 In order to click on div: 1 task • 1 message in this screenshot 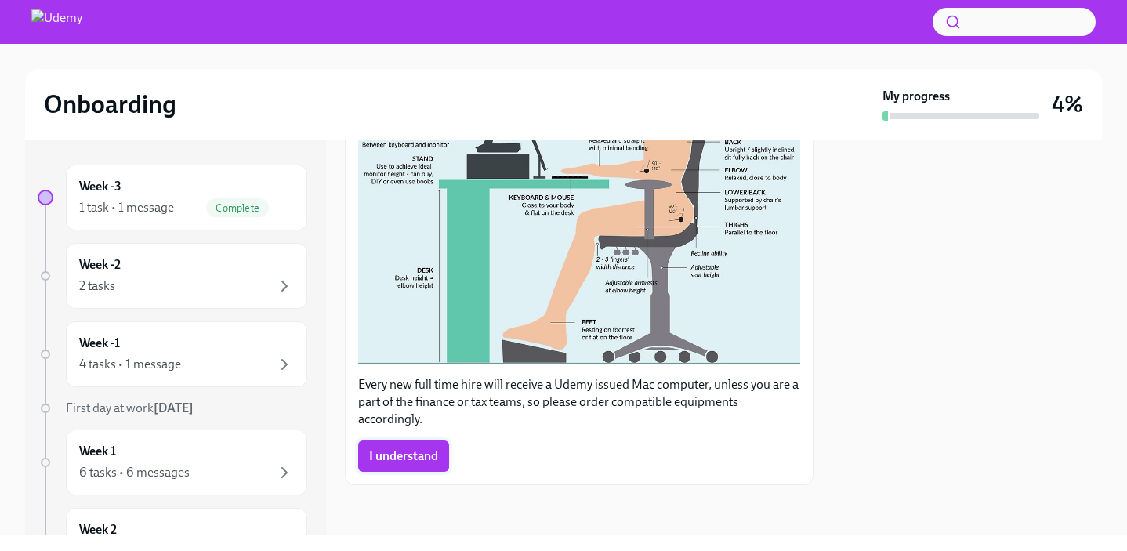, I will do `click(126, 208)`.